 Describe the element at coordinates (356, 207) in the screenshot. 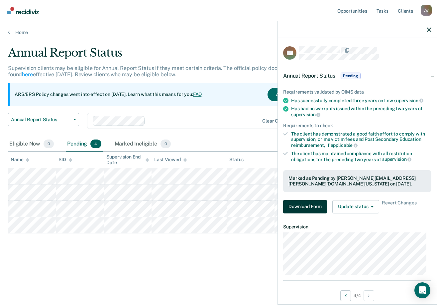

I see `button: Update status` at that location.